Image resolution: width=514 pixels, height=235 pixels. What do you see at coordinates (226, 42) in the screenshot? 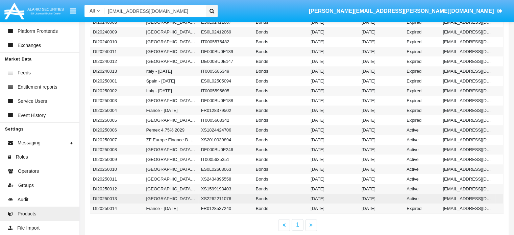
I see `td: IT0005575482` at bounding box center [226, 42].